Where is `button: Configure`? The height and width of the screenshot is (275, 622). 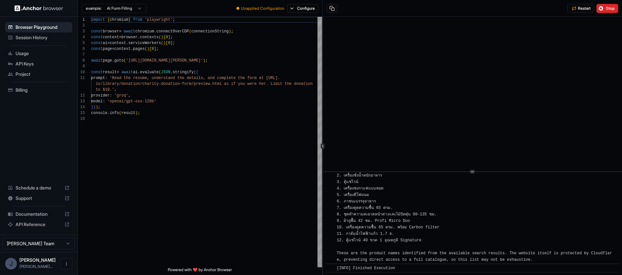
button: Configure is located at coordinates (302, 8).